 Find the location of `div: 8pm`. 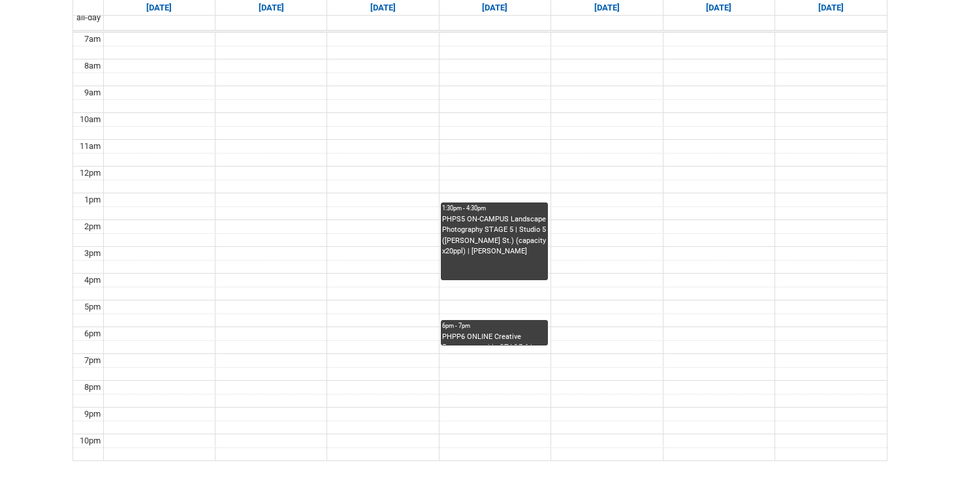

div: 8pm is located at coordinates (92, 387).